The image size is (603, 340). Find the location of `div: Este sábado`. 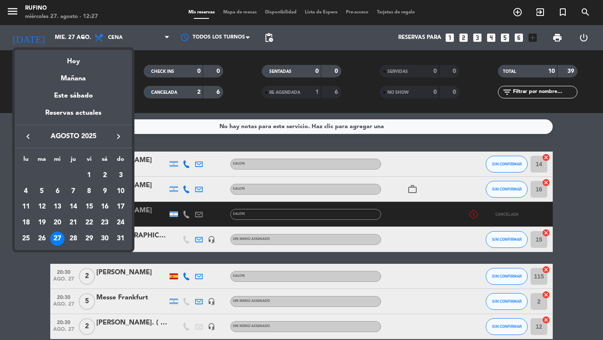

div: Este sábado is located at coordinates (73, 96).